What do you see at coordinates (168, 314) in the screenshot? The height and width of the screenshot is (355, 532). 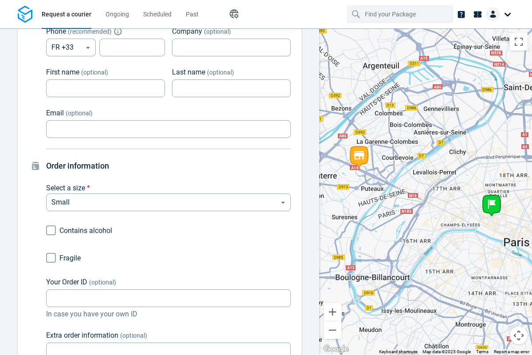 I see `span: In case you have your own ID` at bounding box center [168, 314].